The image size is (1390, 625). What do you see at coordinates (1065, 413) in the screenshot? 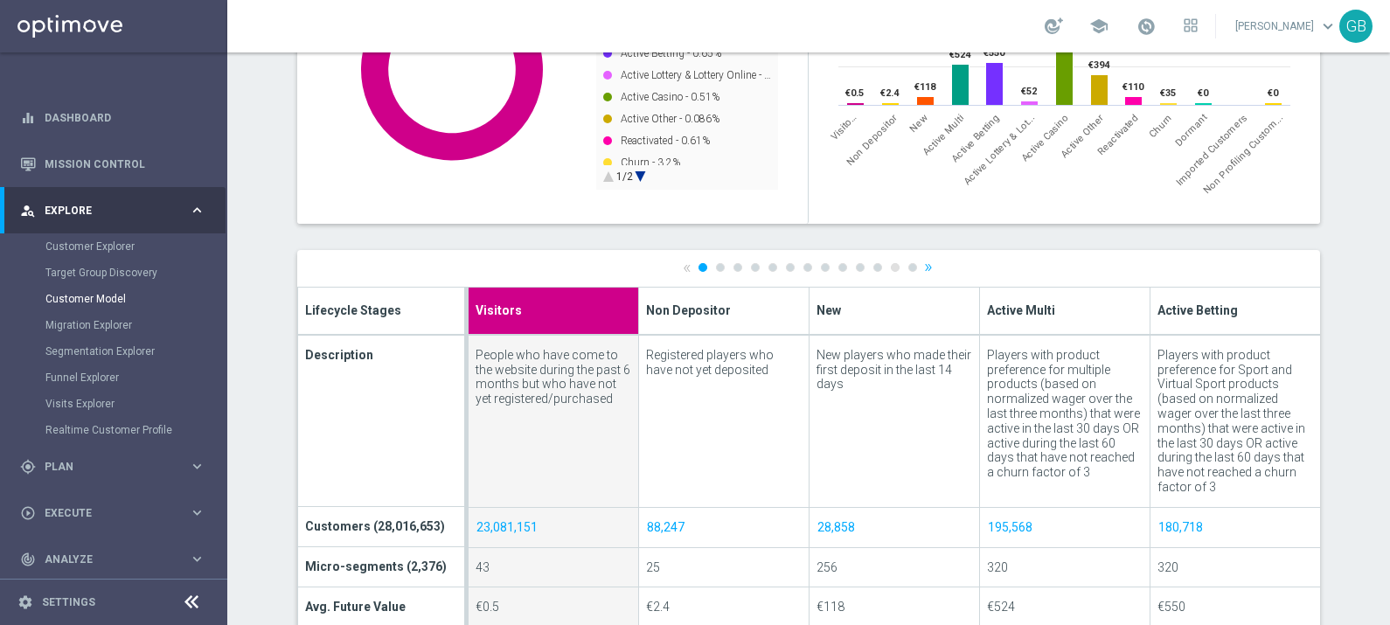
I see `div: Players with product preference for multiple products (based on normalized wager over the last th...` at bounding box center [1065, 413].